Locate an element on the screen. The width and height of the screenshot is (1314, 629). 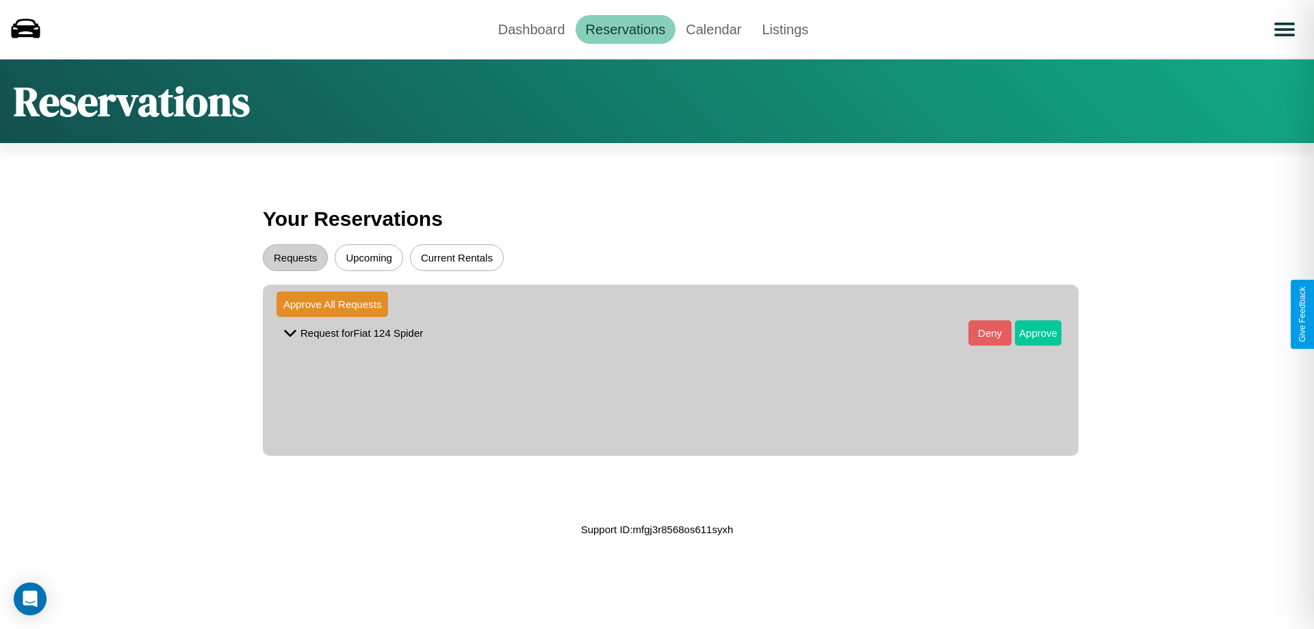
a: Dashboard is located at coordinates (532, 29).